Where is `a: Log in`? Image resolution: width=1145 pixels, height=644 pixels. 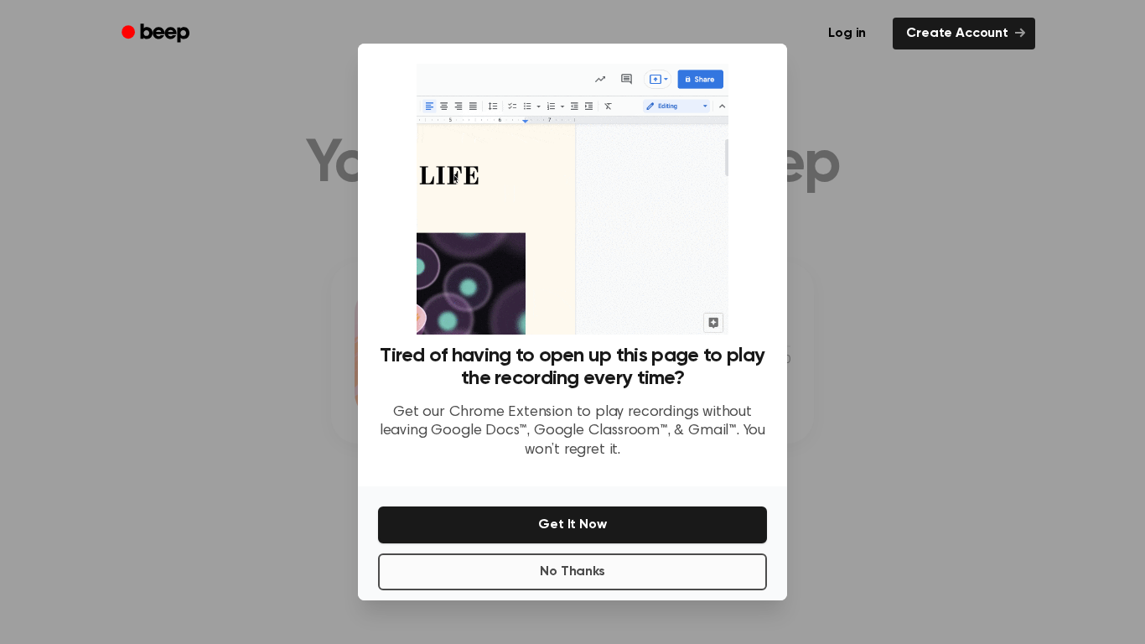
a: Log in is located at coordinates (846, 34).